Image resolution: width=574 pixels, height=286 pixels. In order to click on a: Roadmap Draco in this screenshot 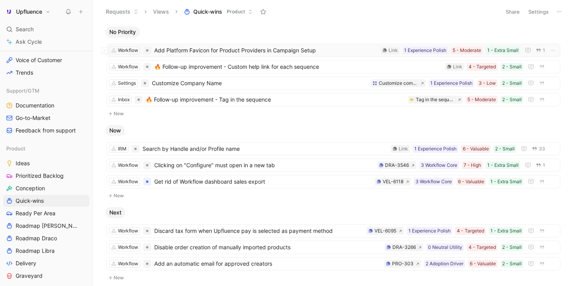, I will do `click(46, 238)`.